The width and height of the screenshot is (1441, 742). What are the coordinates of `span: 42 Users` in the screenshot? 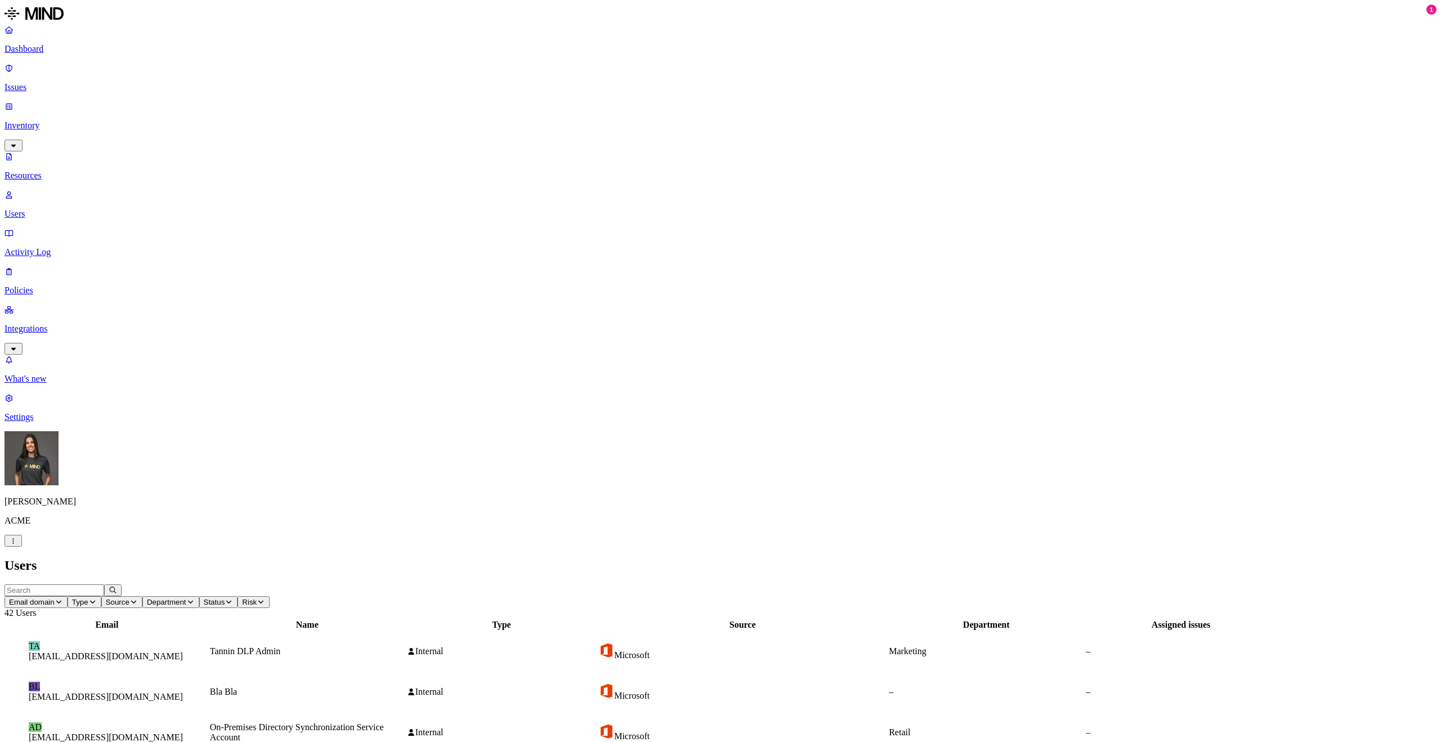 It's located at (20, 612).